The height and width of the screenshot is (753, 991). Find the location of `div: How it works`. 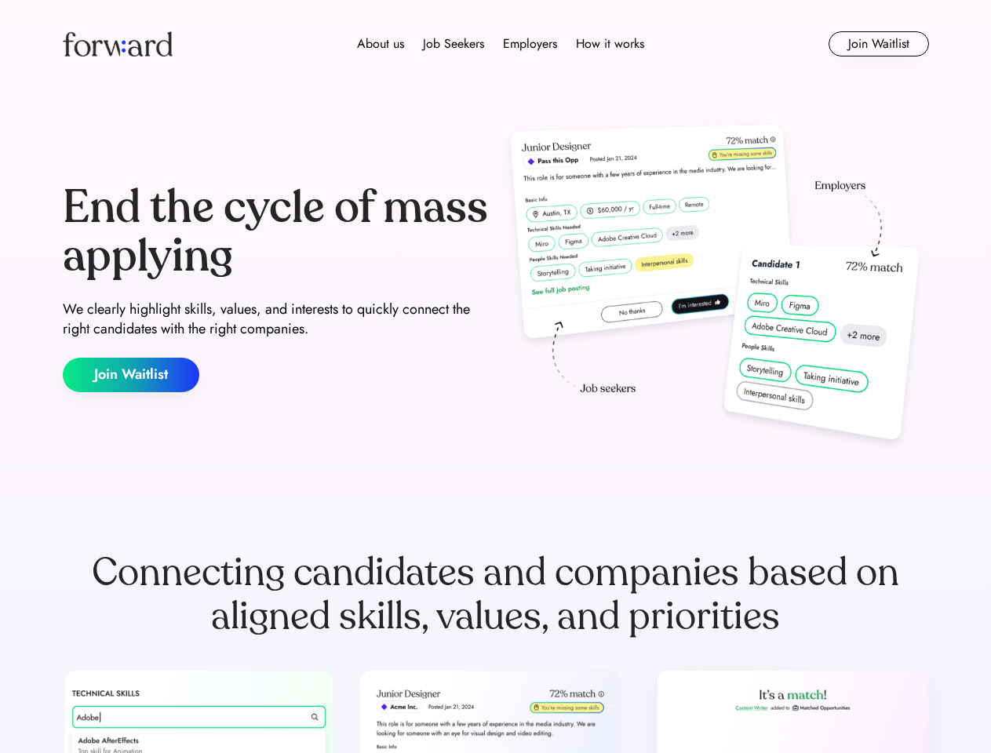

div: How it works is located at coordinates (610, 44).